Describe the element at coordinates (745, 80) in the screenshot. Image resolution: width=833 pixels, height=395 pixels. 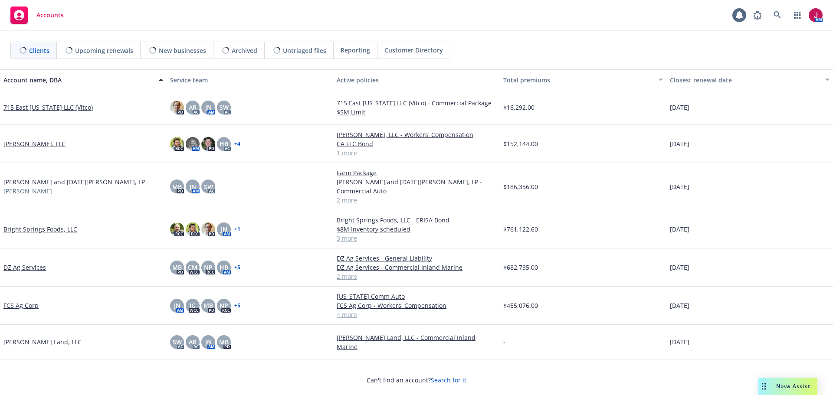
I see `div: Closest renewal date` at that location.